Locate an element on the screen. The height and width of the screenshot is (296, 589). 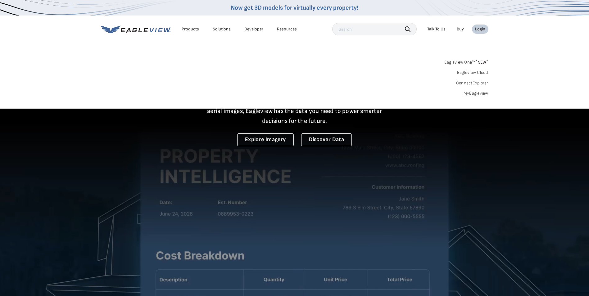
a: Developer is located at coordinates (254, 29).